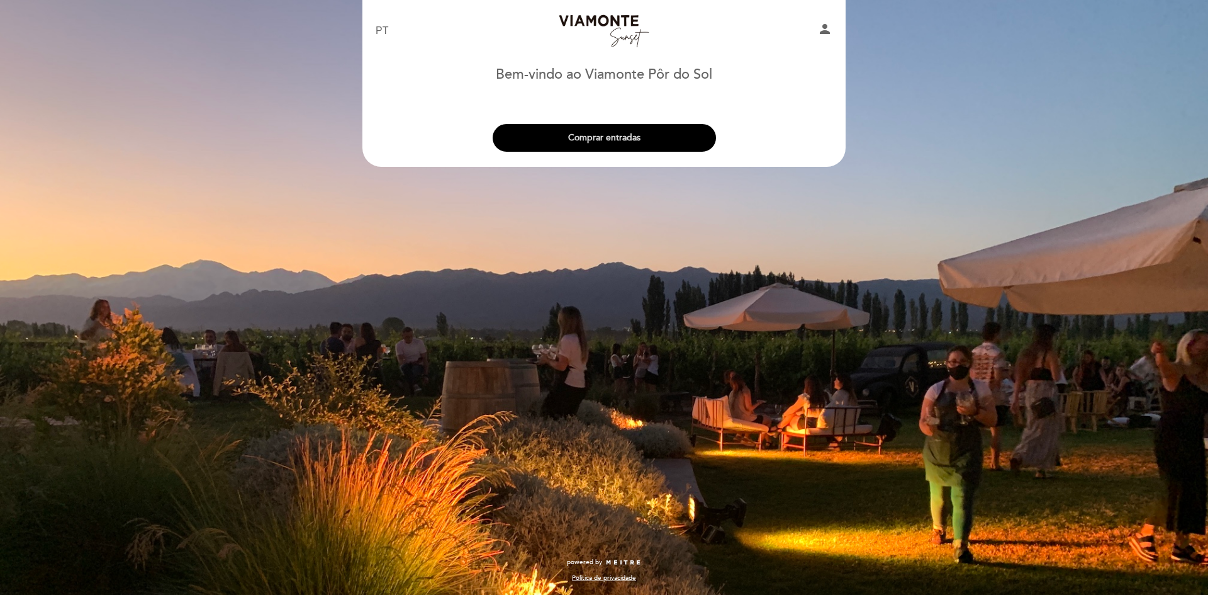 This screenshot has width=1208, height=595. What do you see at coordinates (604, 578) in the screenshot?
I see `a: Política de privacidade` at bounding box center [604, 578].